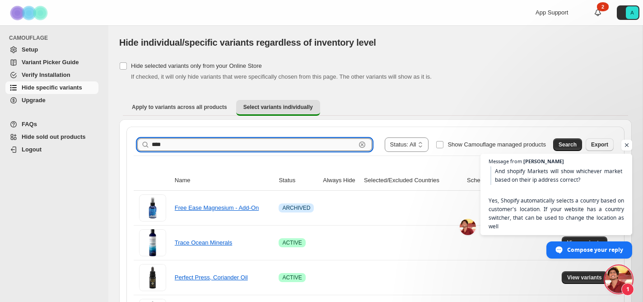  I want to click on a: Free Ease Magnesium - Add-On, so click(217, 207).